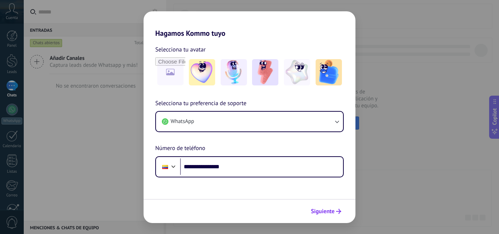 This screenshot has height=234, width=499. Describe the element at coordinates (323, 212) in the screenshot. I see `span: Siguiente` at that location.